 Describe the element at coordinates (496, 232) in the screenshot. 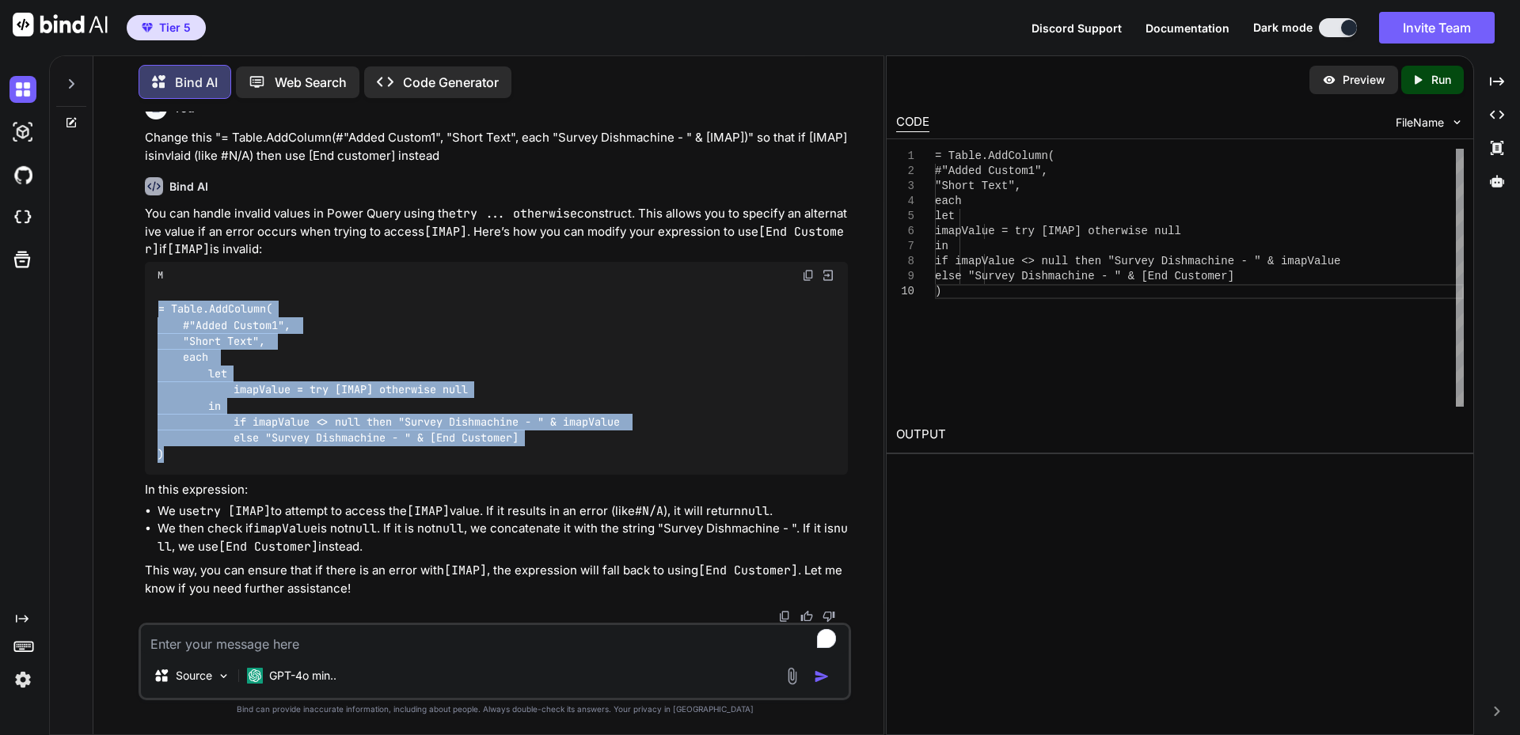

I see `p: You can handle invalid values in Power Query using the construct. This allows you to specify an a...` at that location.